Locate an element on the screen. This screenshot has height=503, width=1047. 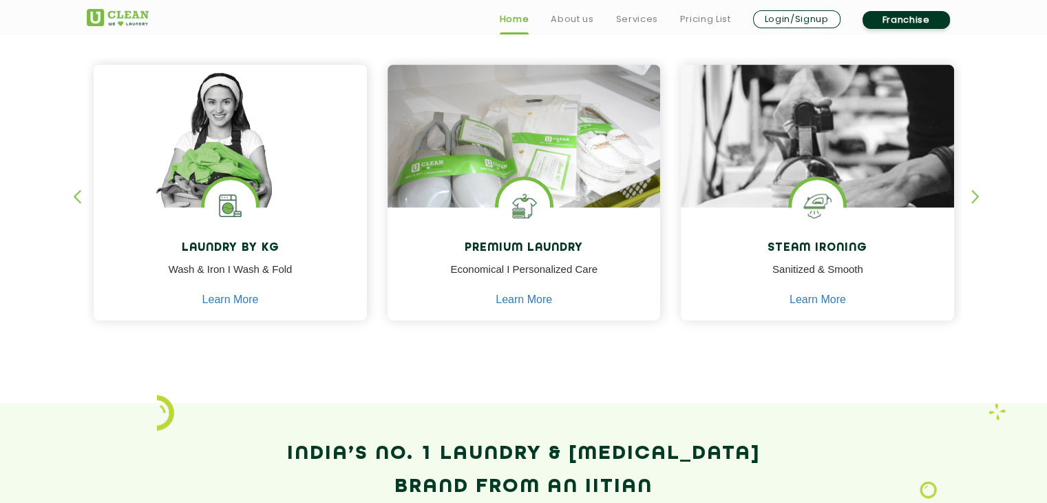
img: a girl with laundry basket is located at coordinates (230, 156).